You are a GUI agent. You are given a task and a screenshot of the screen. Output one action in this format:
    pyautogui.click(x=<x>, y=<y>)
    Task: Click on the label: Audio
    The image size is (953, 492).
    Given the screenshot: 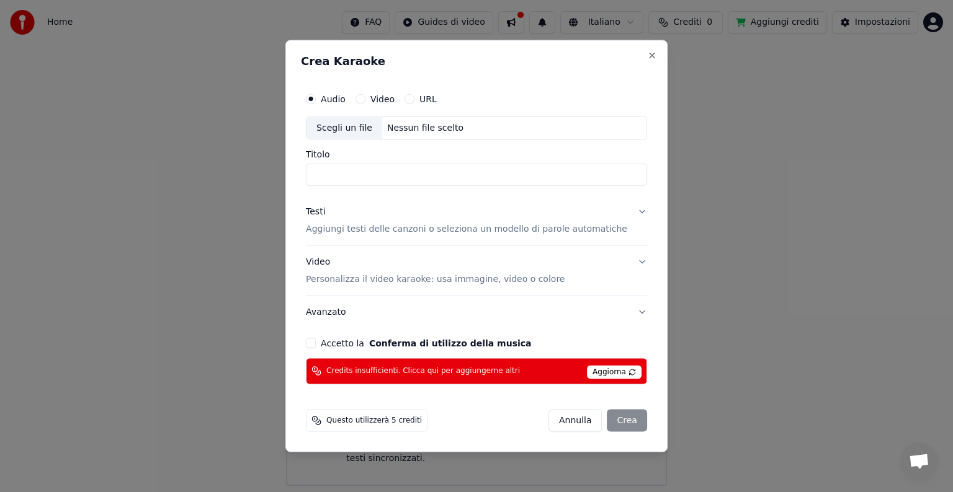 What is the action you would take?
    pyautogui.click(x=333, y=99)
    